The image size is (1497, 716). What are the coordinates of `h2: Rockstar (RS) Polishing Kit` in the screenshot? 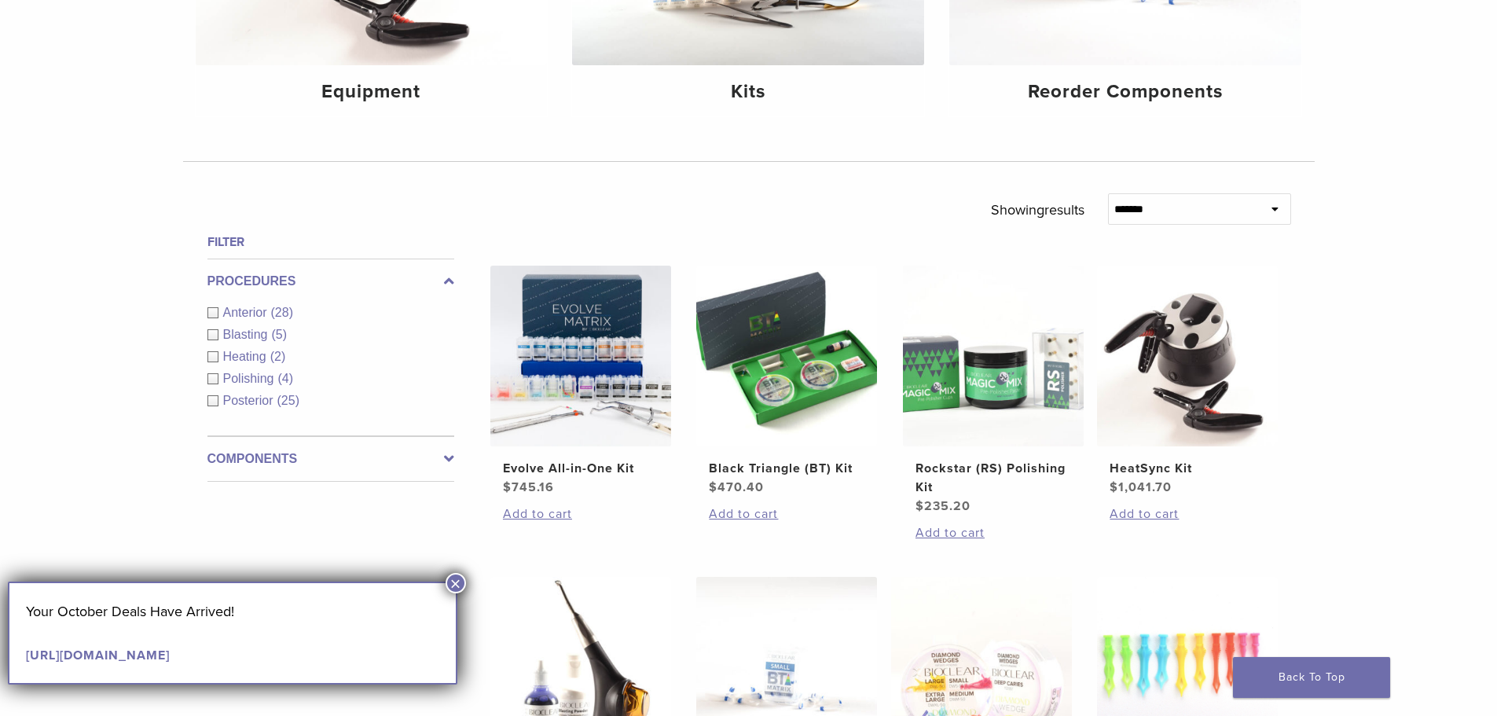 It's located at (993, 478).